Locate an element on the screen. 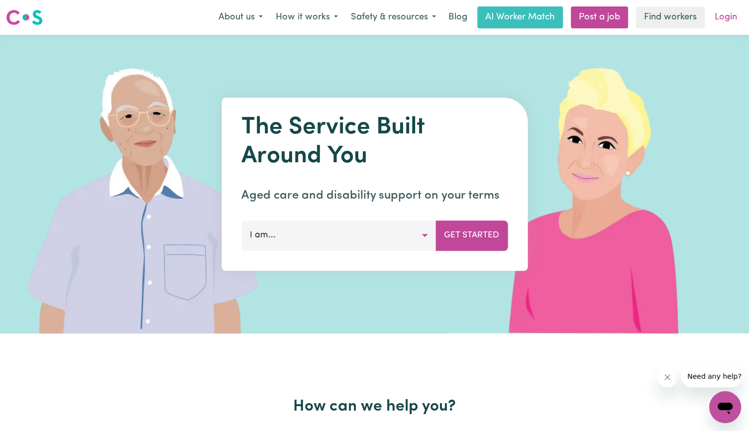 The height and width of the screenshot is (431, 749). p: Aged care and disability support on your terms is located at coordinates (374, 195).